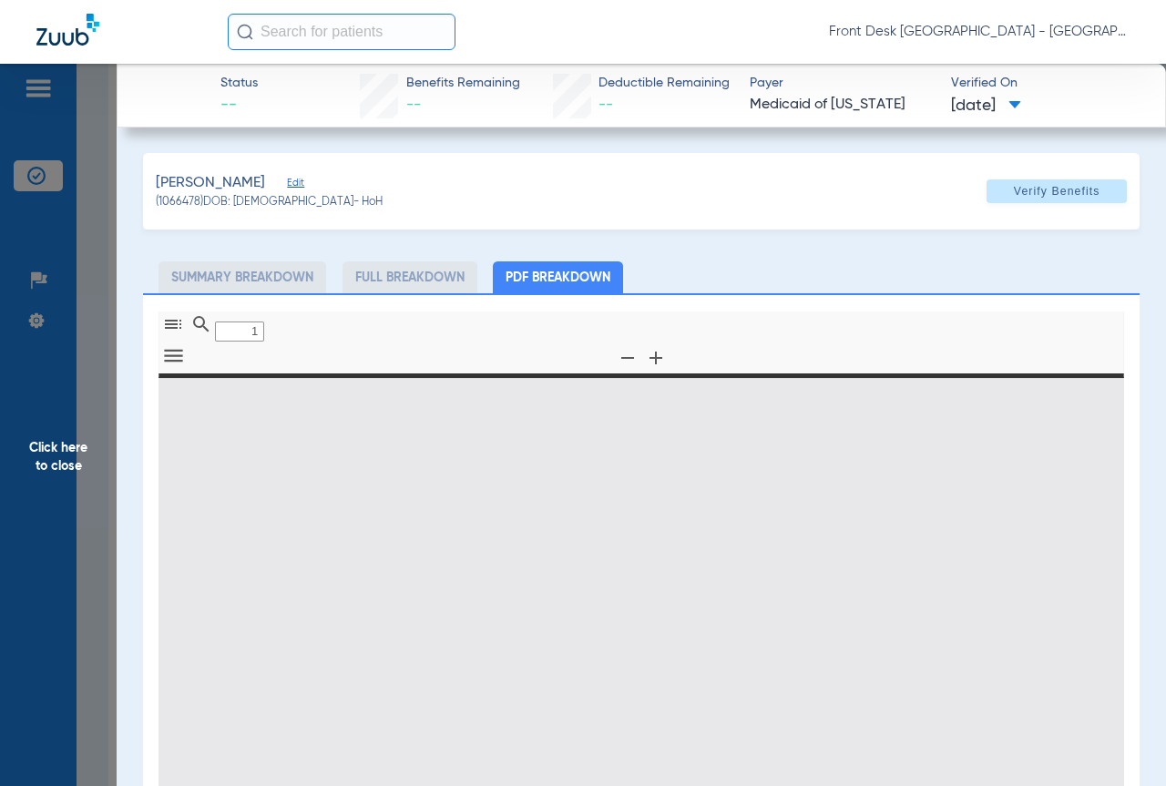 Image resolution: width=1166 pixels, height=786 pixels. Describe the element at coordinates (628, 358) in the screenshot. I see `button: Zoom Out` at that location.